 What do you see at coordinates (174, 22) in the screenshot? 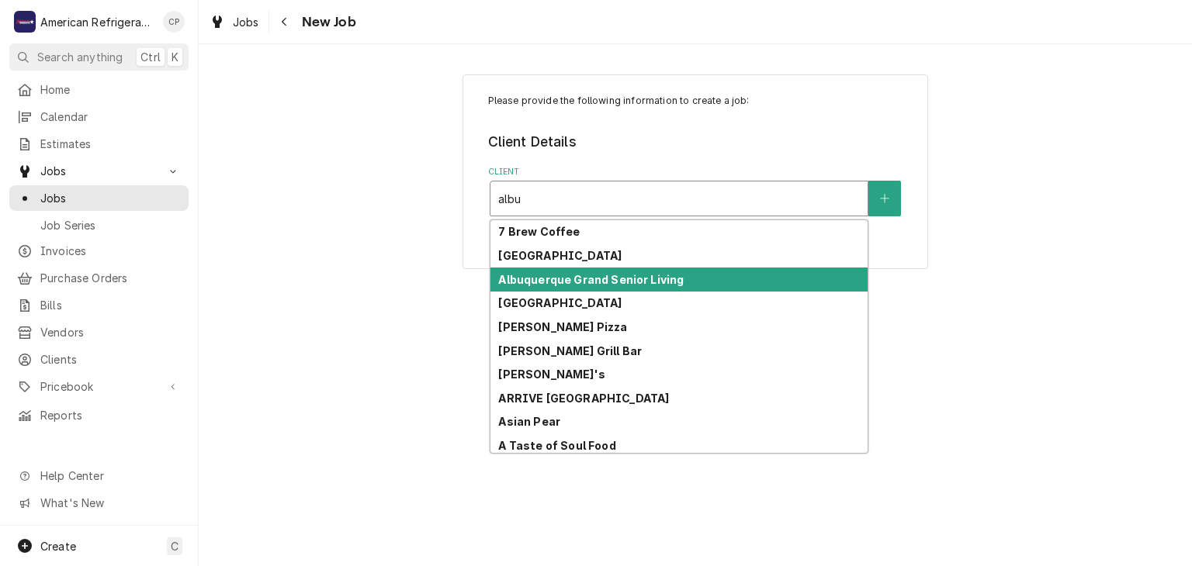
I see `div: CP` at bounding box center [174, 22].